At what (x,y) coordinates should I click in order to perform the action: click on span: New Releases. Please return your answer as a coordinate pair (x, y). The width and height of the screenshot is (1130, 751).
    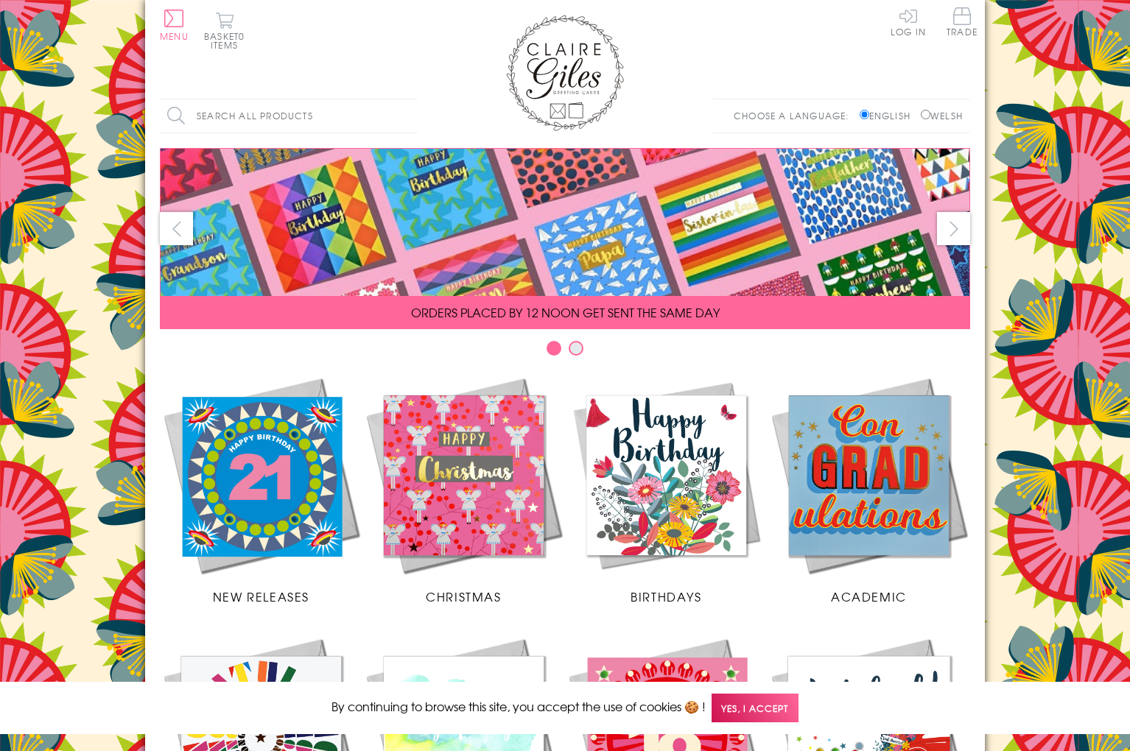
    Looking at the image, I should click on (261, 596).